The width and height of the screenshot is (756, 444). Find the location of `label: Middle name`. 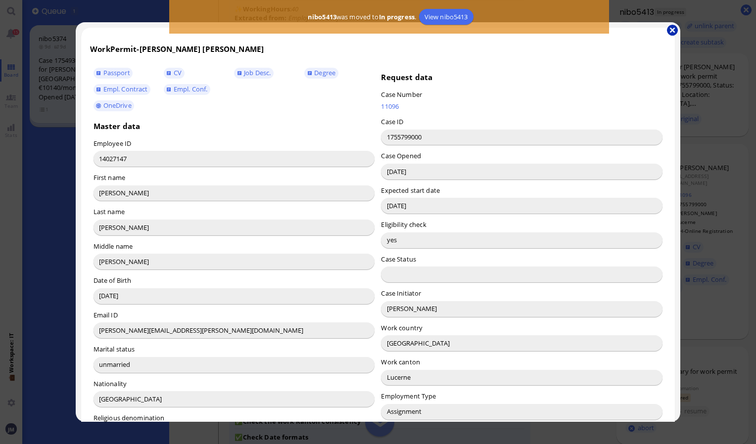

label: Middle name is located at coordinates (113, 246).